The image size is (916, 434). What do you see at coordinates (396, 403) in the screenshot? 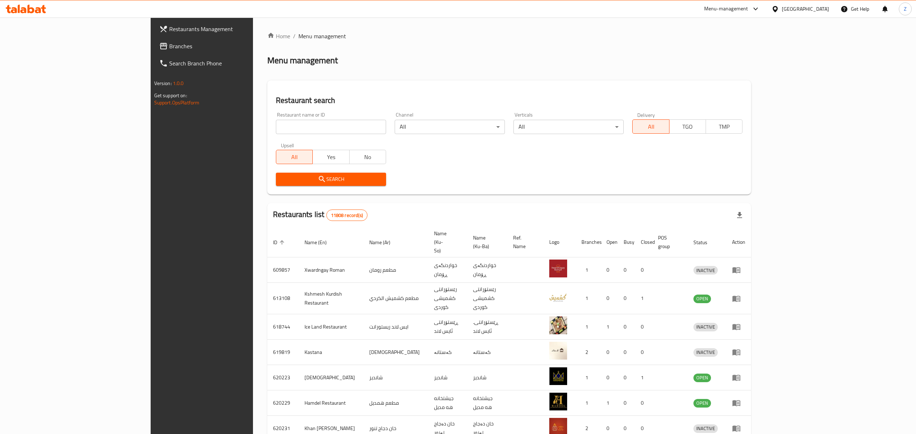
I see `td: مطعم همديل` at bounding box center [396, 403].